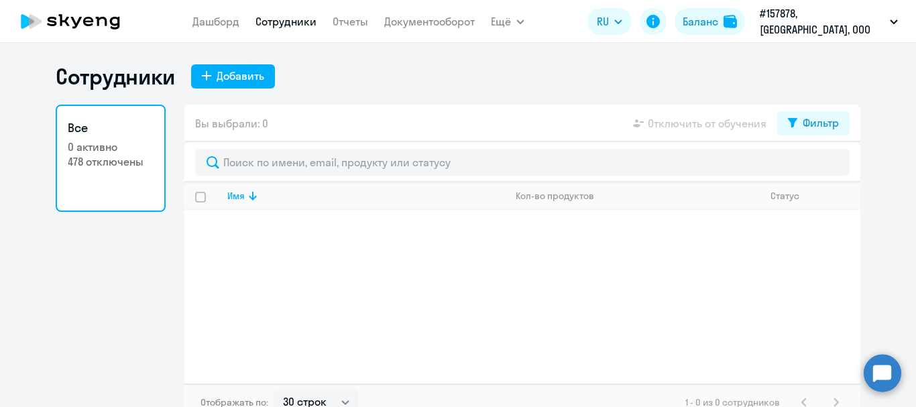 This screenshot has width=916, height=407. Describe the element at coordinates (111, 147) in the screenshot. I see `p: 0 активно` at that location.